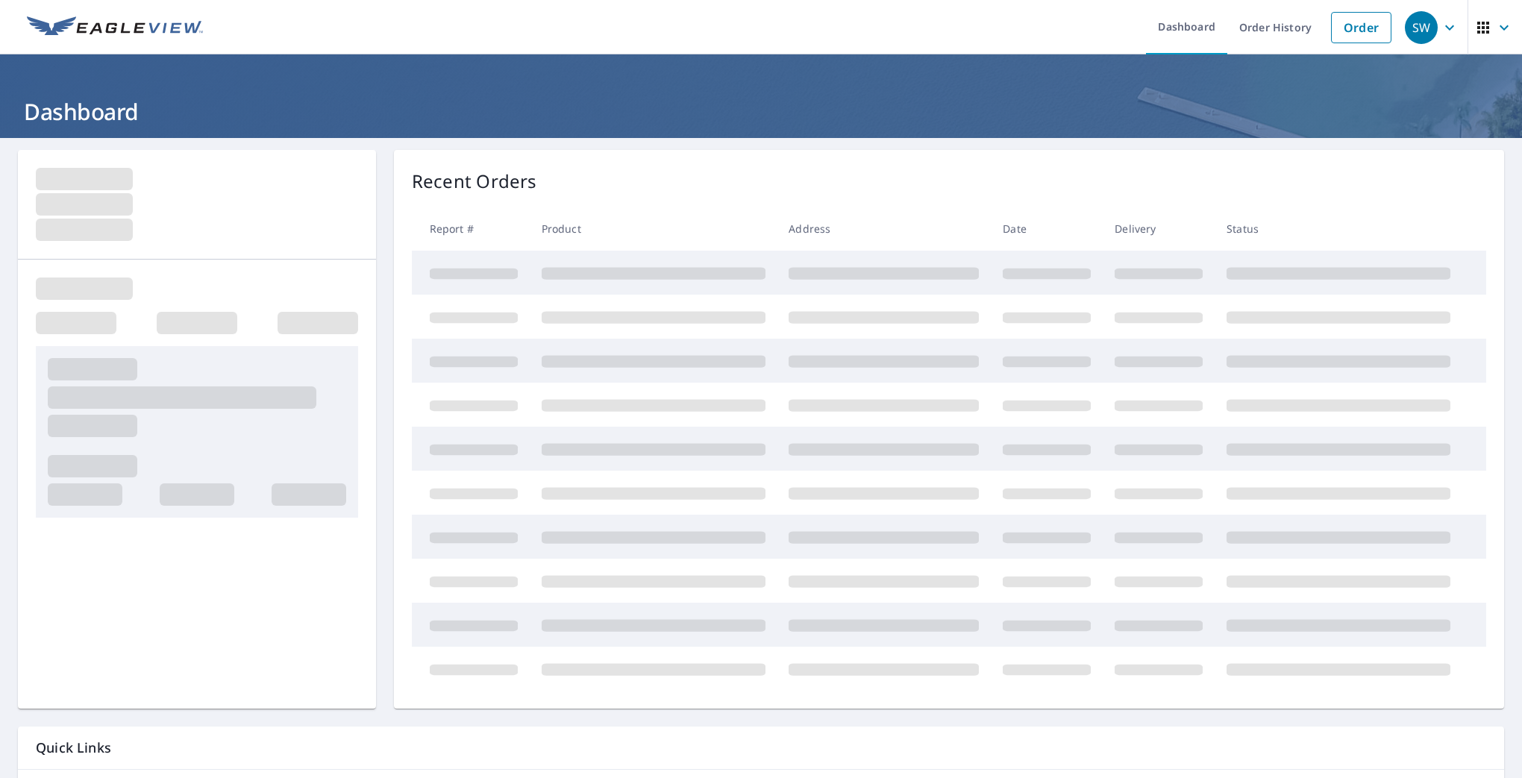  I want to click on p: Quick Links, so click(761, 748).